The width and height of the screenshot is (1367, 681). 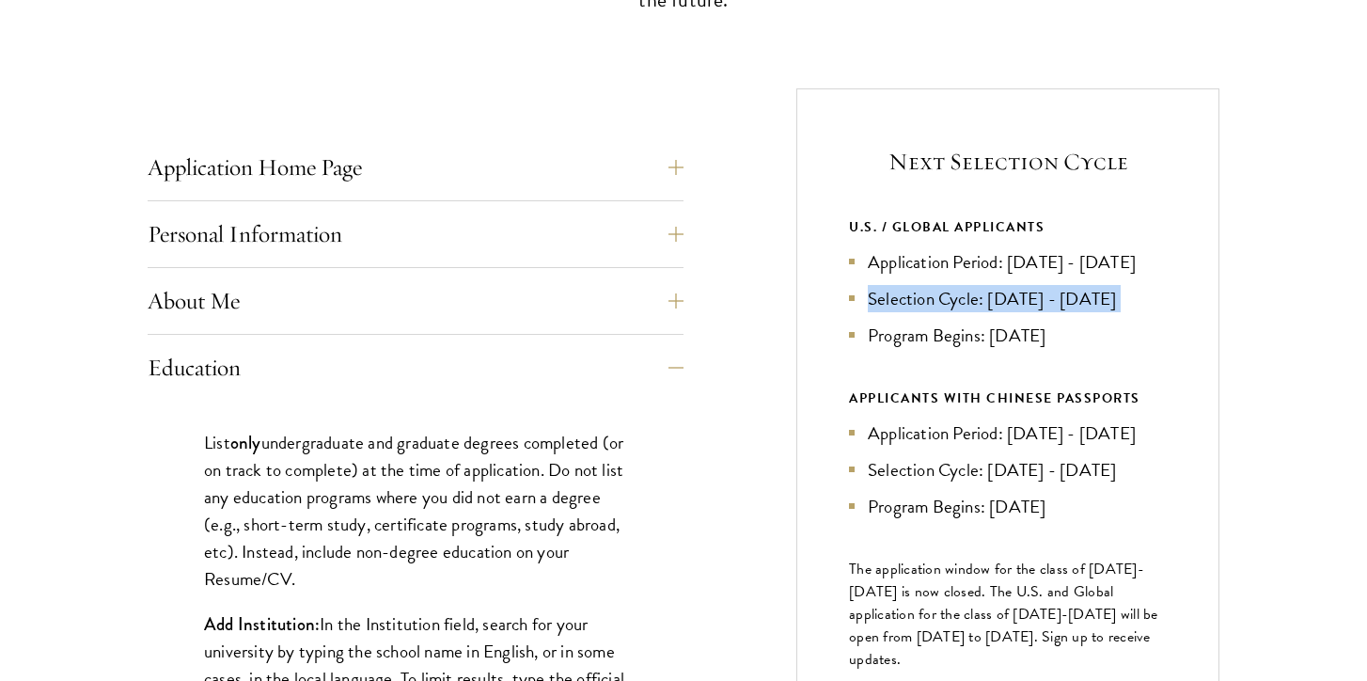 What do you see at coordinates (416, 234) in the screenshot?
I see `button: Personal Information` at bounding box center [416, 234].